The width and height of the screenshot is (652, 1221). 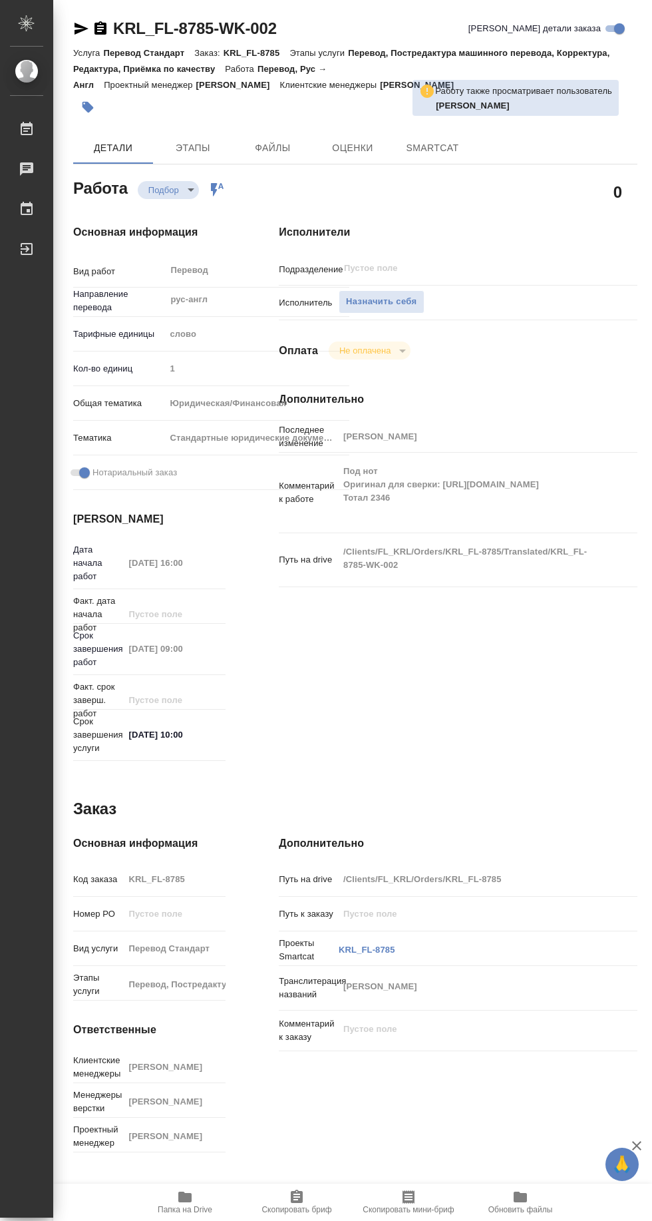 I want to click on p: Тарифные единицы, so click(x=119, y=334).